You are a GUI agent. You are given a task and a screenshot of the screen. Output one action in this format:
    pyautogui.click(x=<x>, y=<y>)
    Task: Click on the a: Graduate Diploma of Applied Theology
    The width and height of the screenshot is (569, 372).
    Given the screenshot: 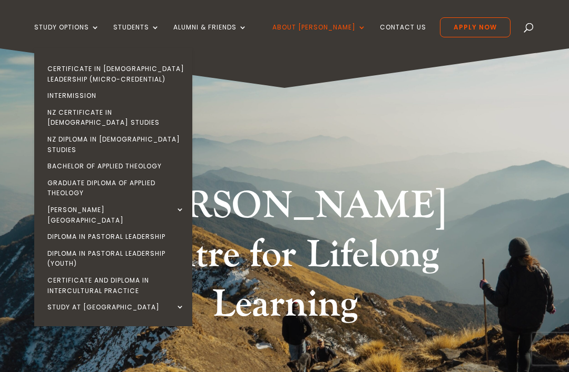 What is the action you would take?
    pyautogui.click(x=116, y=188)
    